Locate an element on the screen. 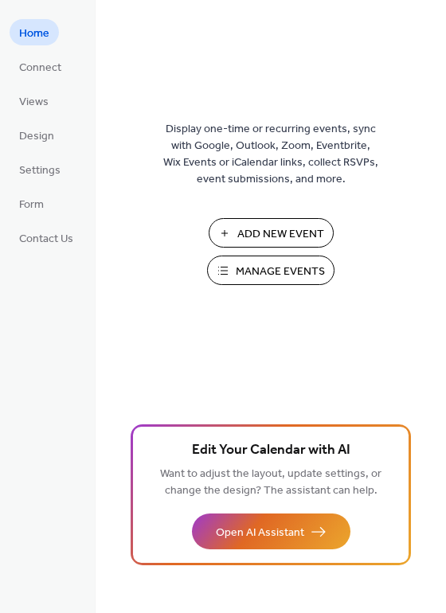 This screenshot has width=446, height=613. span: Open AI Assistant is located at coordinates (260, 533).